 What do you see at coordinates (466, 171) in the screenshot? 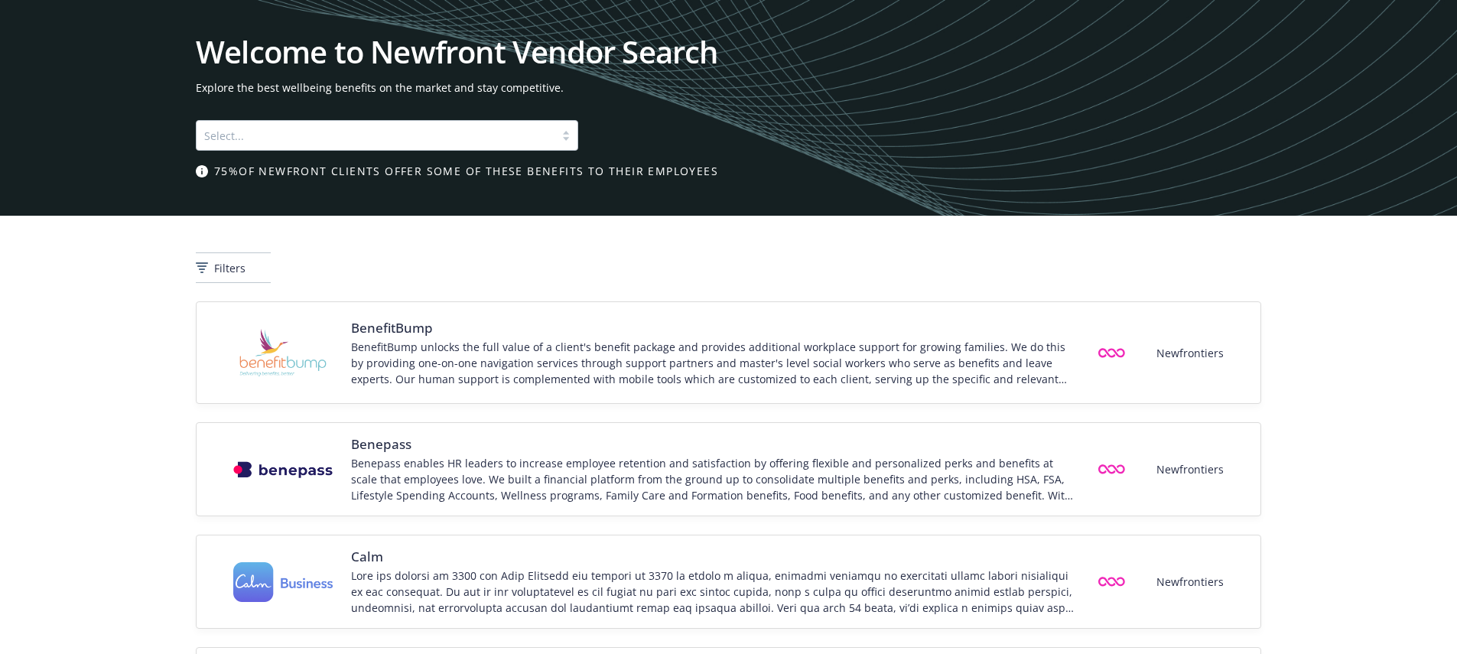
I see `span: 75% of Newfront clients offer some of these benefits to their employees` at bounding box center [466, 171].